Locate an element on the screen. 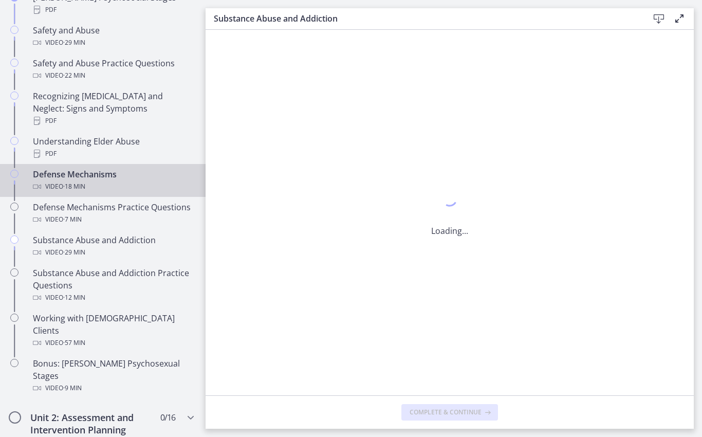 This screenshot has height=437, width=702. div: Substance Abuse and Addiction is located at coordinates (113, 246).